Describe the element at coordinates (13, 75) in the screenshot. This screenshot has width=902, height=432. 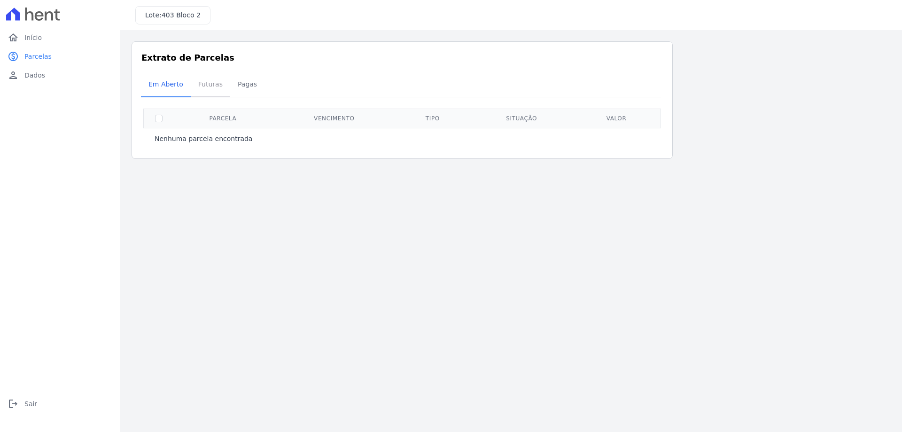
I see `i: person` at that location.